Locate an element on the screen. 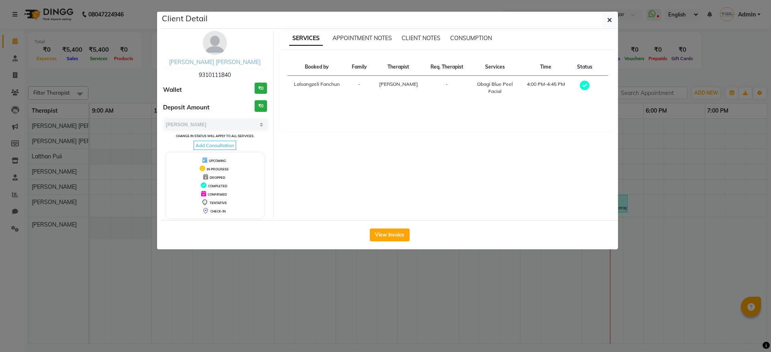 The width and height of the screenshot is (771, 352). span: Deposit Amount is located at coordinates (186, 108).